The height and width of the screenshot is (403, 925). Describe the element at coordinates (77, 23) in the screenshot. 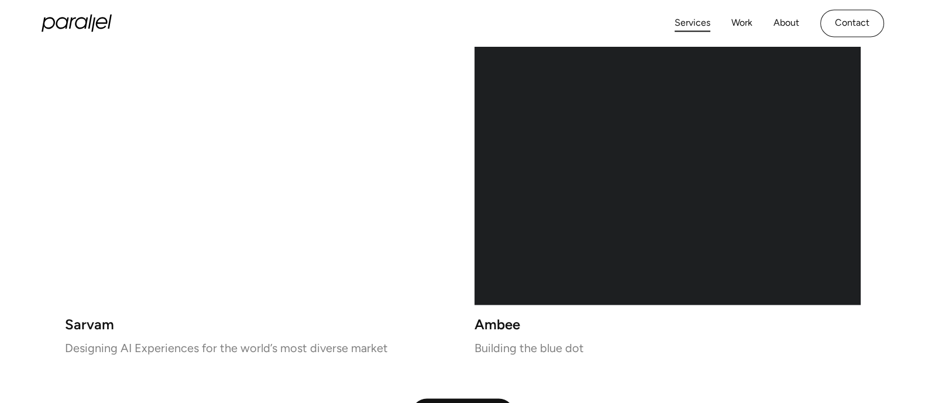

I see `a: home` at that location.